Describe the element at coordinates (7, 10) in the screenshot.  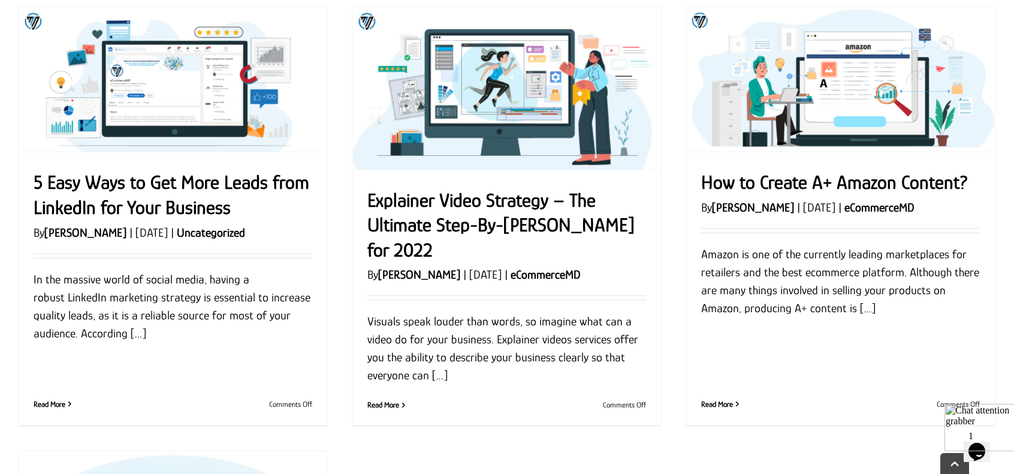
I see `span: 1` at that location.